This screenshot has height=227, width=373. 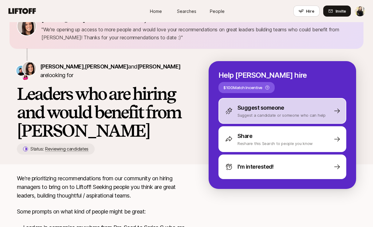 What do you see at coordinates (275, 144) in the screenshot?
I see `p: Reshare this Search to people you know` at bounding box center [275, 144].